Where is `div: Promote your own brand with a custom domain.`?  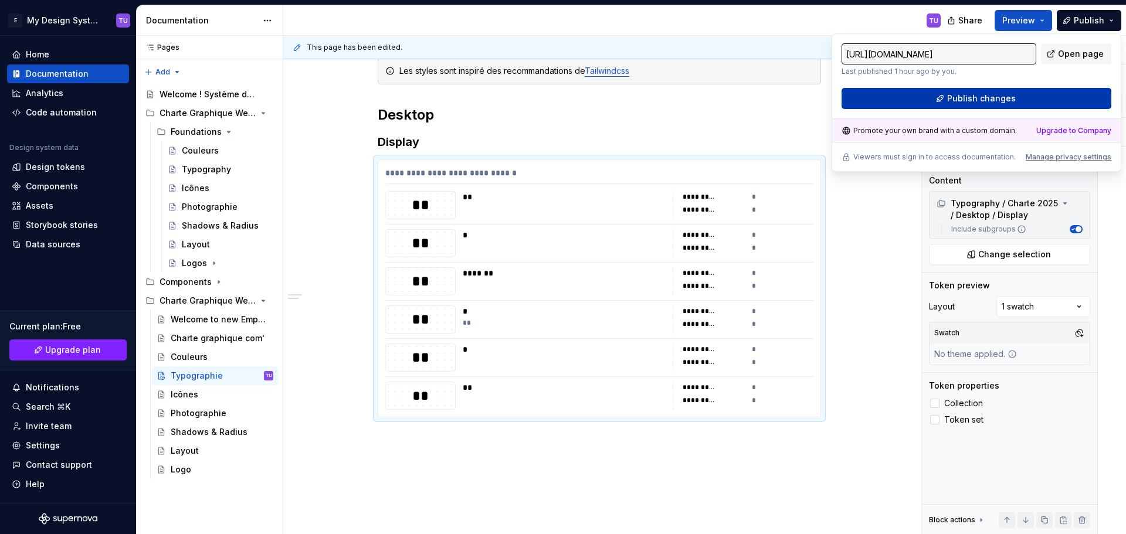 div: Promote your own brand with a custom domain. is located at coordinates (929, 131).